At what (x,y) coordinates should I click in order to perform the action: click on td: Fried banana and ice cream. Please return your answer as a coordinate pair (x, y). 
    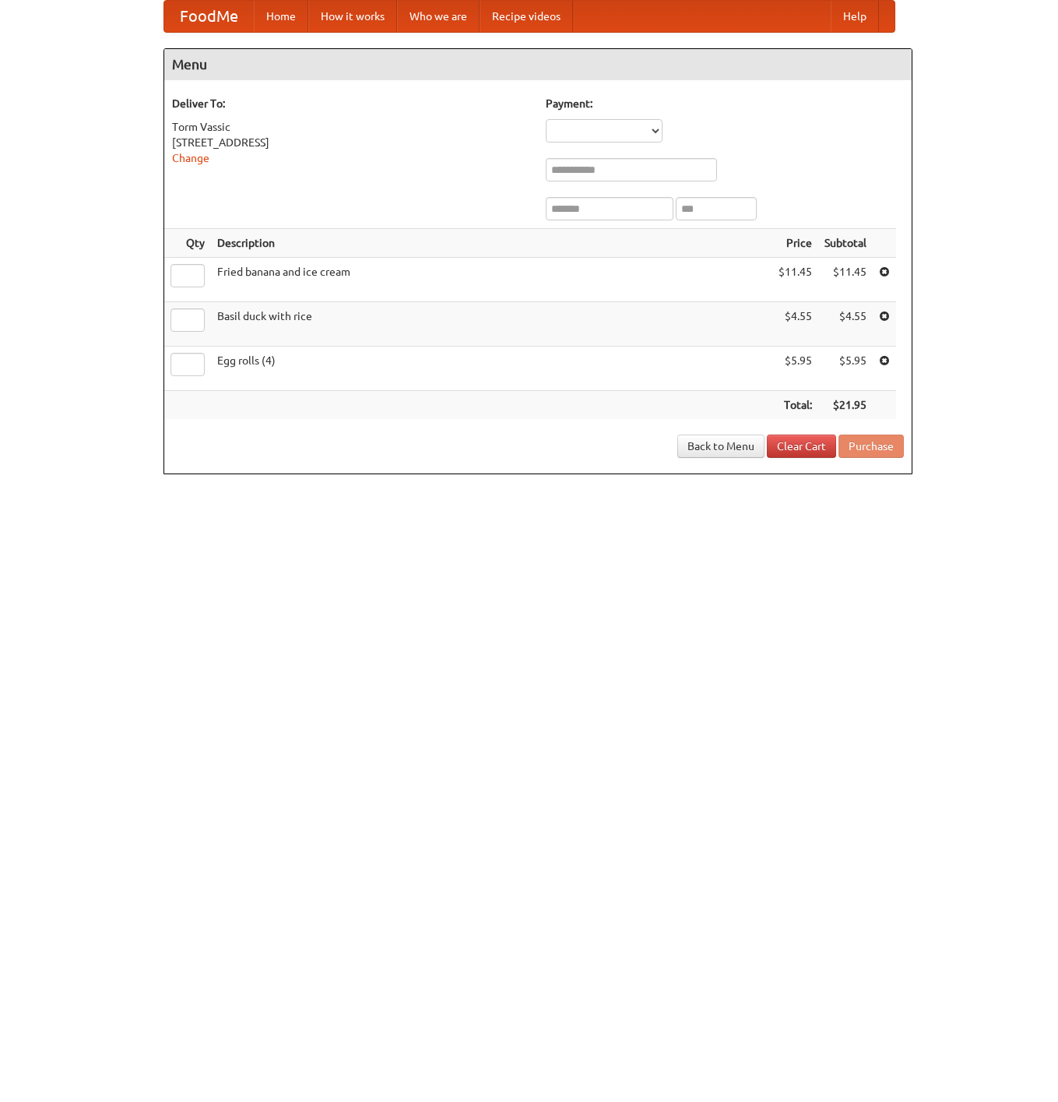
    Looking at the image, I should click on (491, 280).